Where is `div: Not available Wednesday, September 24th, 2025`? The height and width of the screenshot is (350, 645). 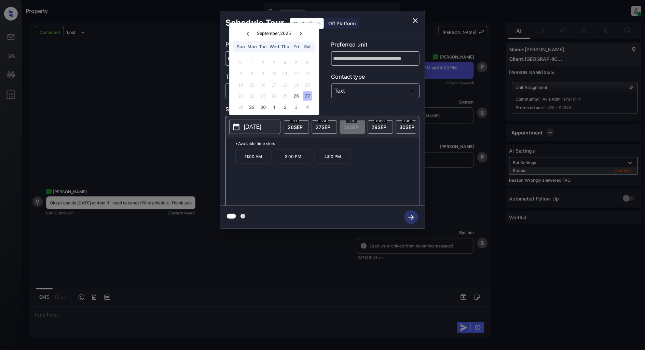
div: Not available Wednesday, September 24th, 2025 is located at coordinates (274, 96).